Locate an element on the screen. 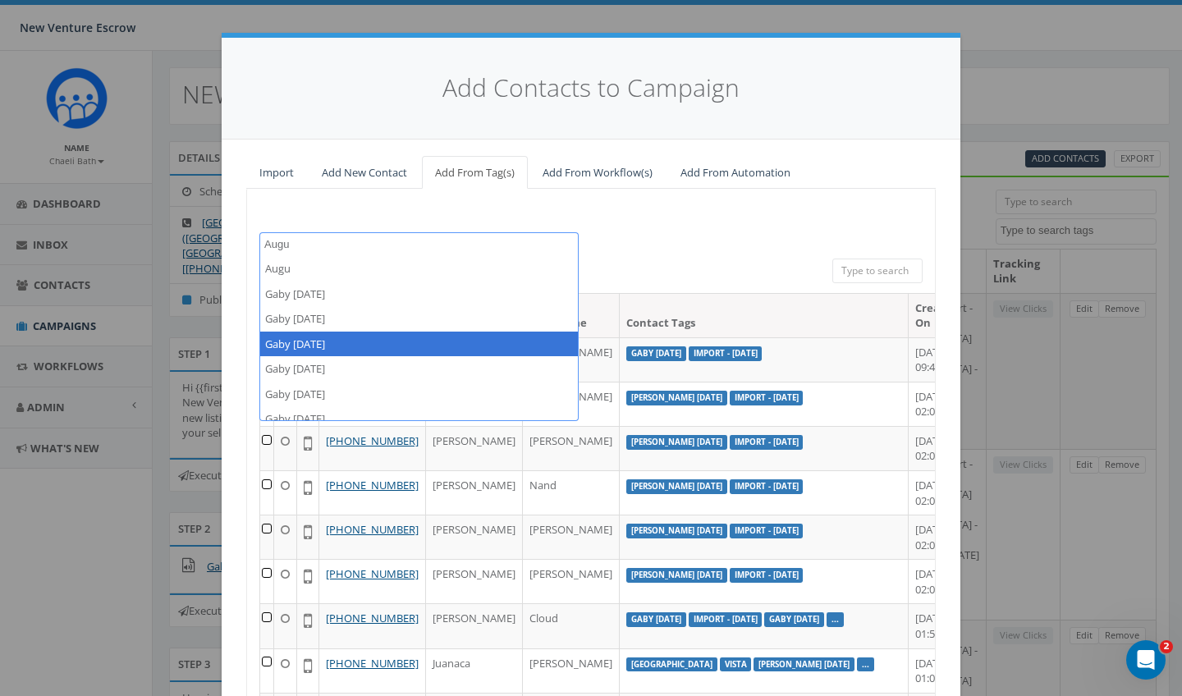 This screenshot has height=696, width=1182. td: Juanaca is located at coordinates (475, 671).